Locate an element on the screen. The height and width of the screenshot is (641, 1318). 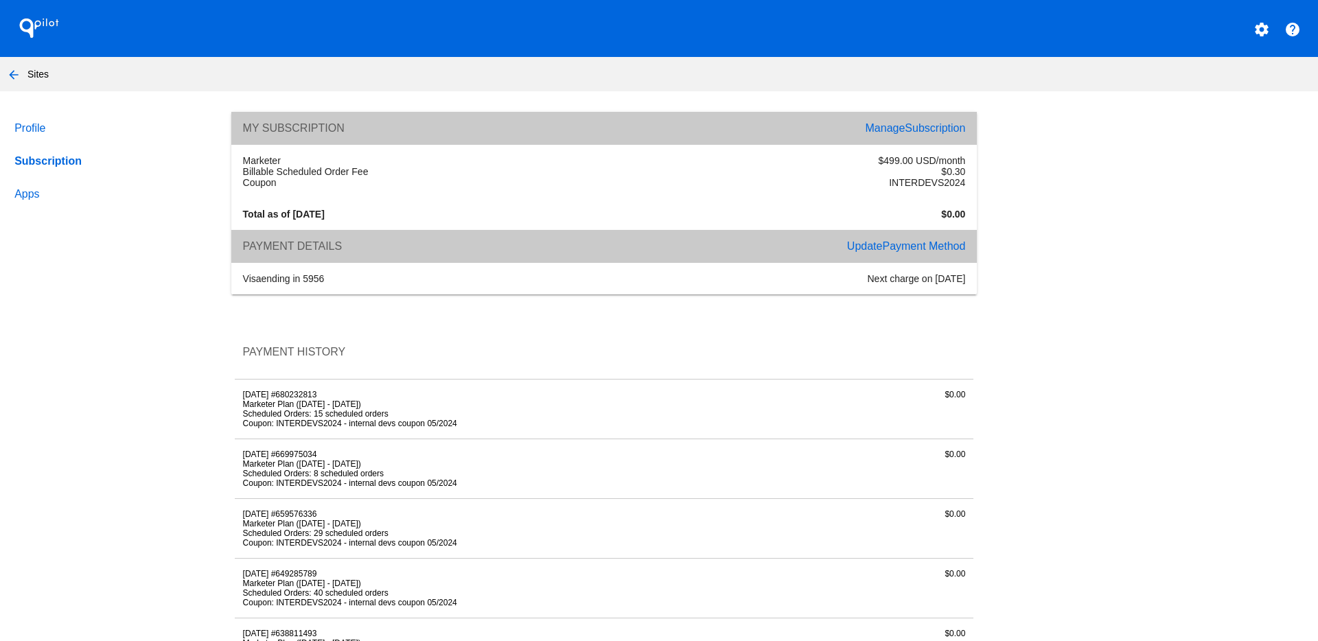
li: Scheduled Orders: 29 scheduled orders is located at coordinates (481, 533).